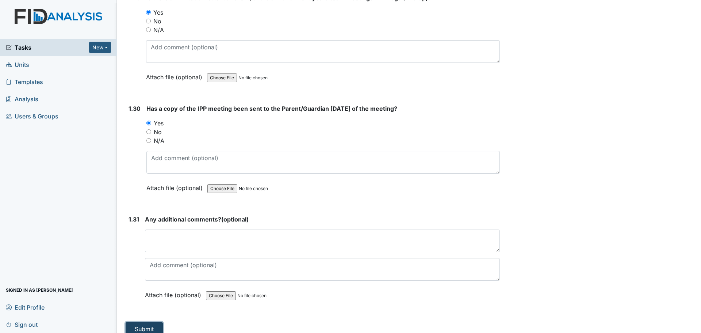 The image size is (701, 333). What do you see at coordinates (24, 81) in the screenshot?
I see `span: Templates` at bounding box center [24, 81].